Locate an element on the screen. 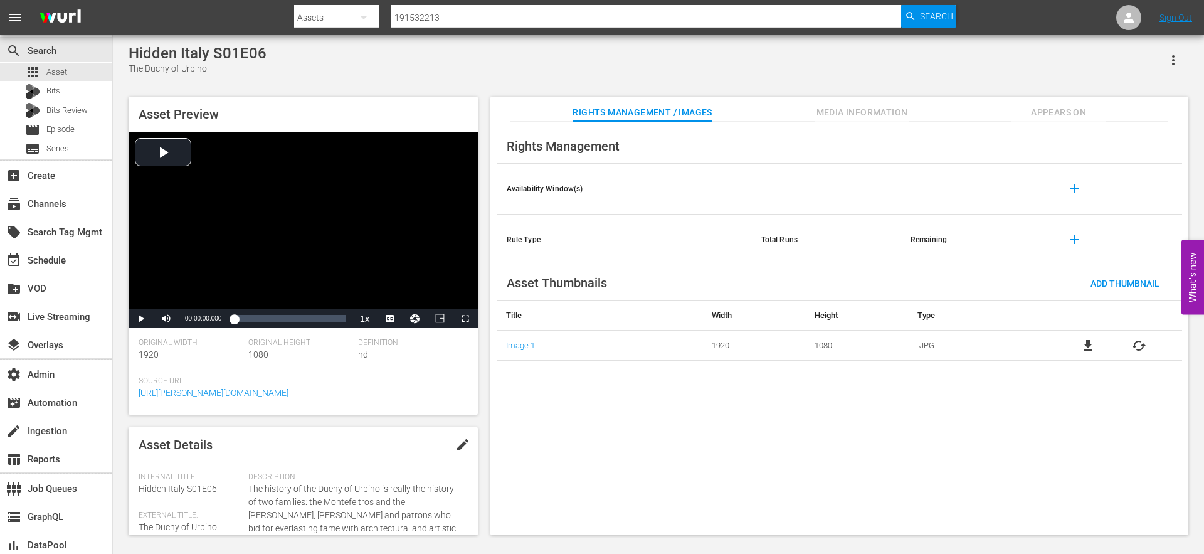 Image resolution: width=1204 pixels, height=554 pixels. th: Title is located at coordinates (599, 315).